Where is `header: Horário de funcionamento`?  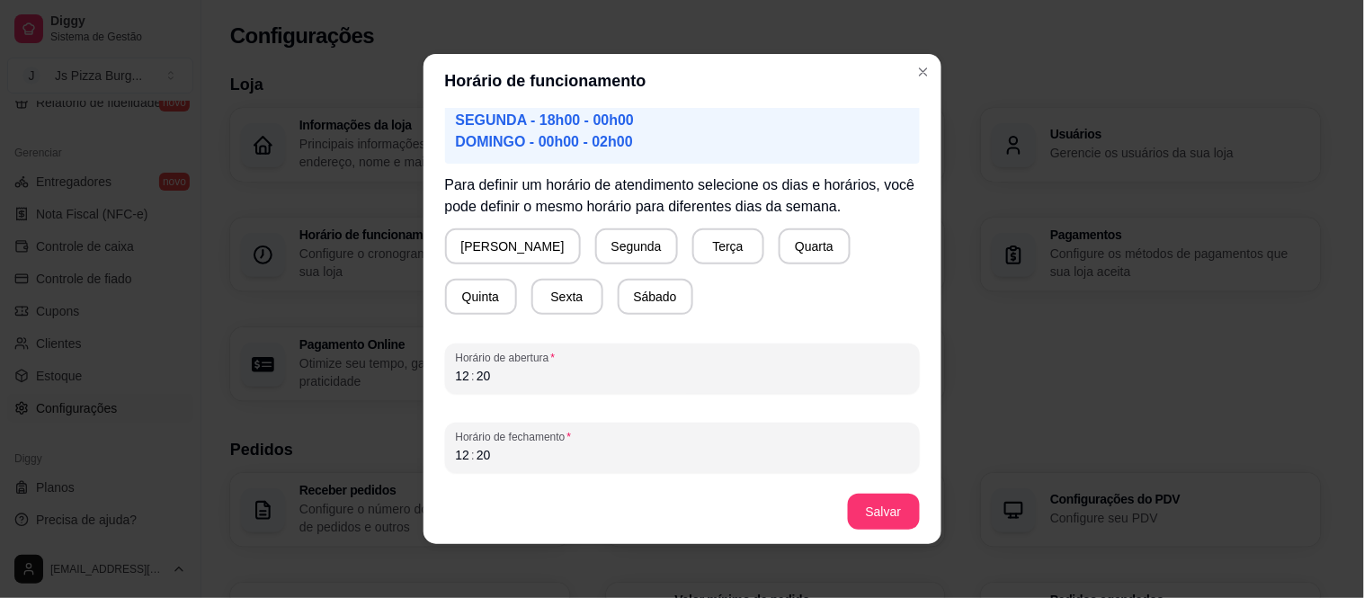 header: Horário de funcionamento is located at coordinates (682, 81).